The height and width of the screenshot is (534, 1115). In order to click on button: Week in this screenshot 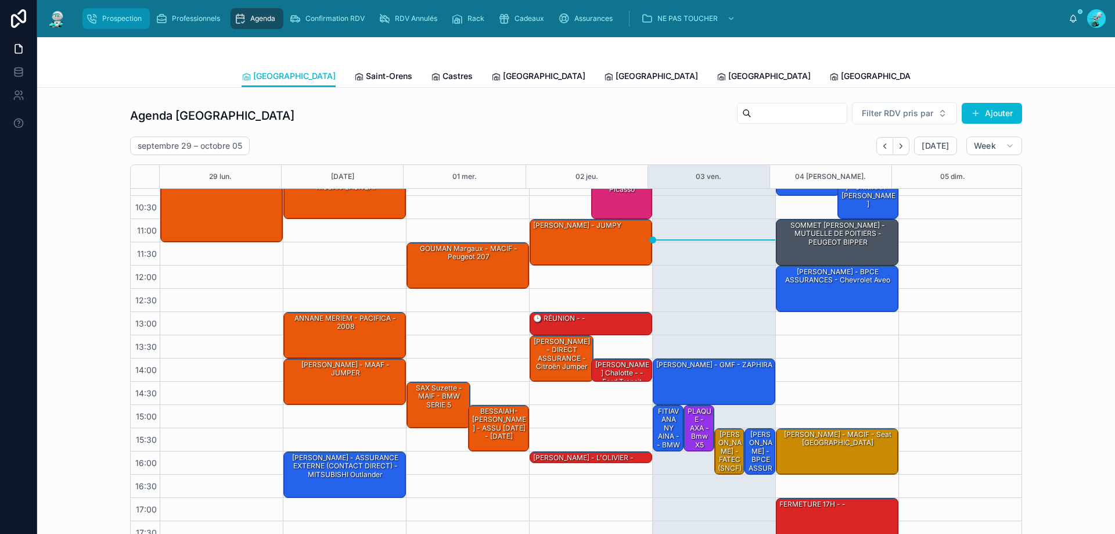, I will do `click(994, 146)`.